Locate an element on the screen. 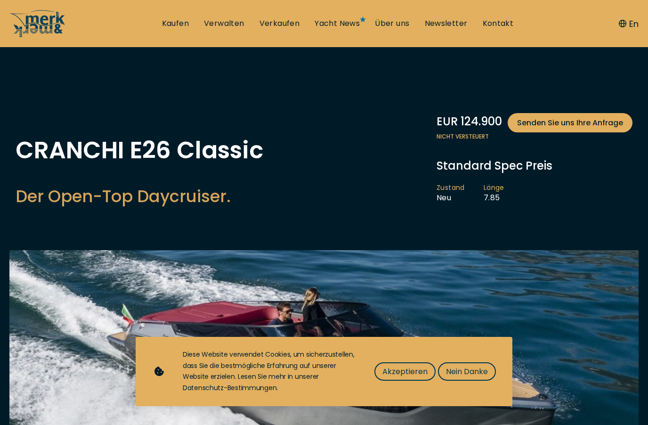 Image resolution: width=648 pixels, height=425 pixels. span: Senden Sie uns Ihre Anfrage is located at coordinates (570, 122).